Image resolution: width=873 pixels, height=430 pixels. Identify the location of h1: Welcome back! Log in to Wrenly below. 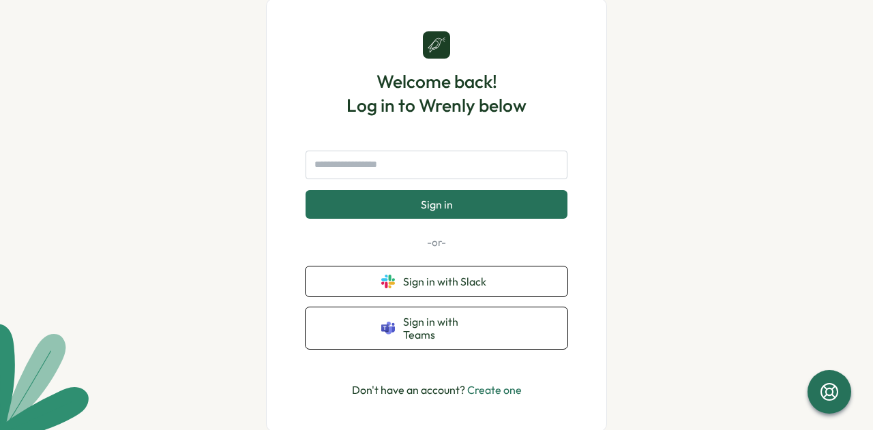
(436, 93).